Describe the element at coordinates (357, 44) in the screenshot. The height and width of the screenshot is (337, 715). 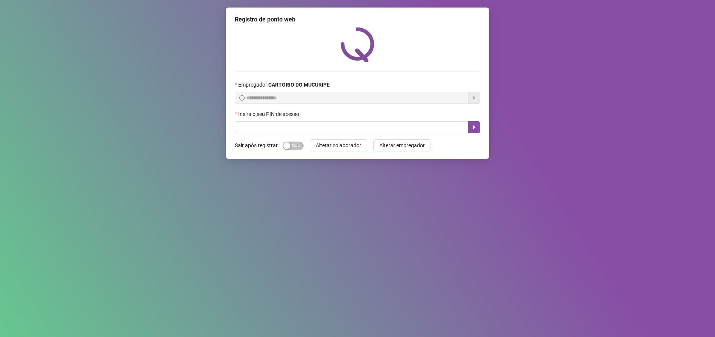
I see `img: QRPoint` at that location.